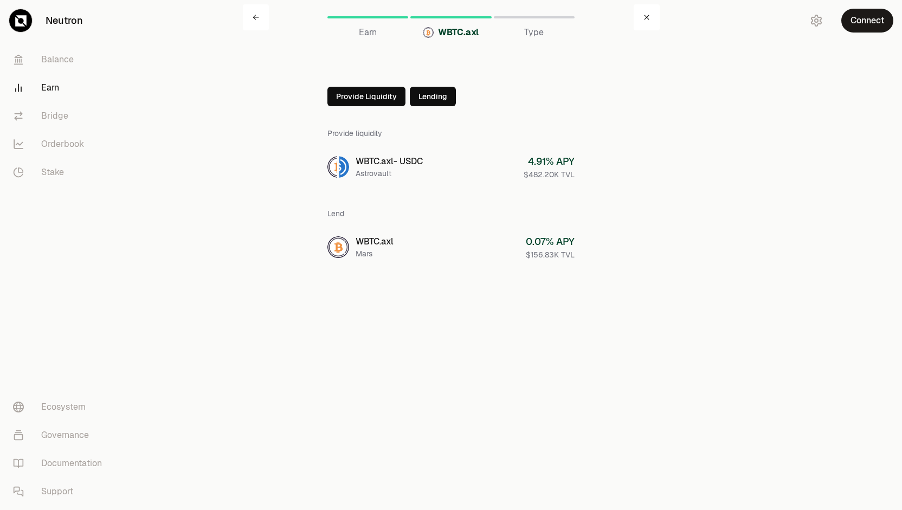 This screenshot has height=510, width=902. What do you see at coordinates (458, 33) in the screenshot?
I see `span: WBTC.axl` at bounding box center [458, 33].